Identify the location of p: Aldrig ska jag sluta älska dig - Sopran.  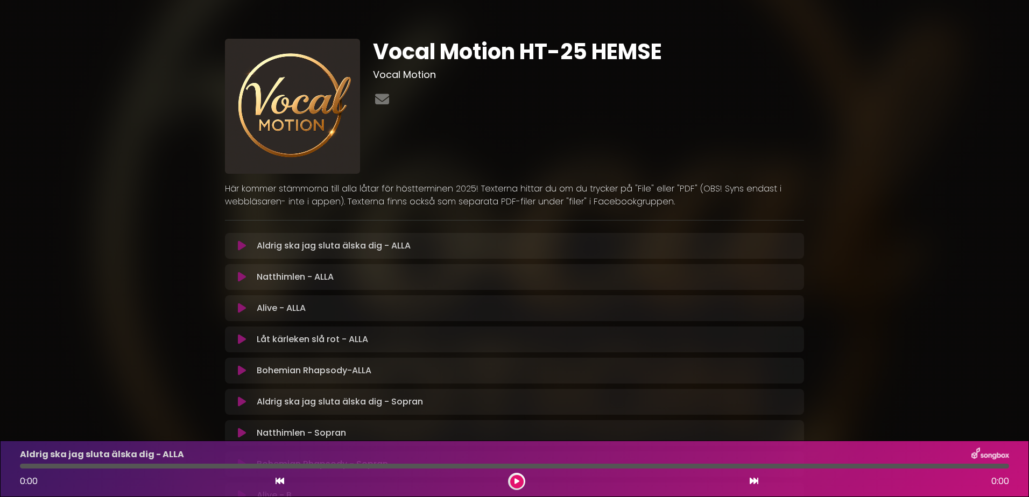
(340, 402).